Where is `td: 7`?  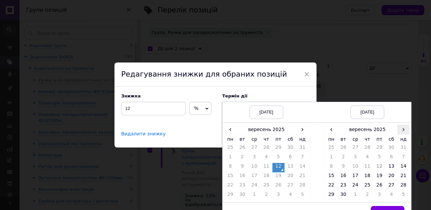 td: 7 is located at coordinates (403, 158).